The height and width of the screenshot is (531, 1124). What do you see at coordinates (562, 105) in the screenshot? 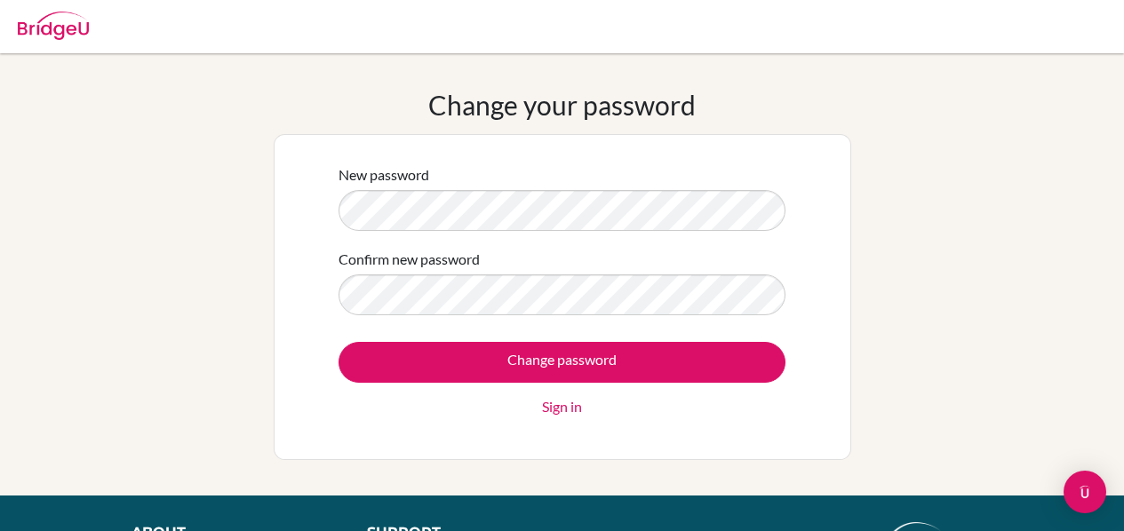
I see `h1: Change your password` at bounding box center [562, 105].